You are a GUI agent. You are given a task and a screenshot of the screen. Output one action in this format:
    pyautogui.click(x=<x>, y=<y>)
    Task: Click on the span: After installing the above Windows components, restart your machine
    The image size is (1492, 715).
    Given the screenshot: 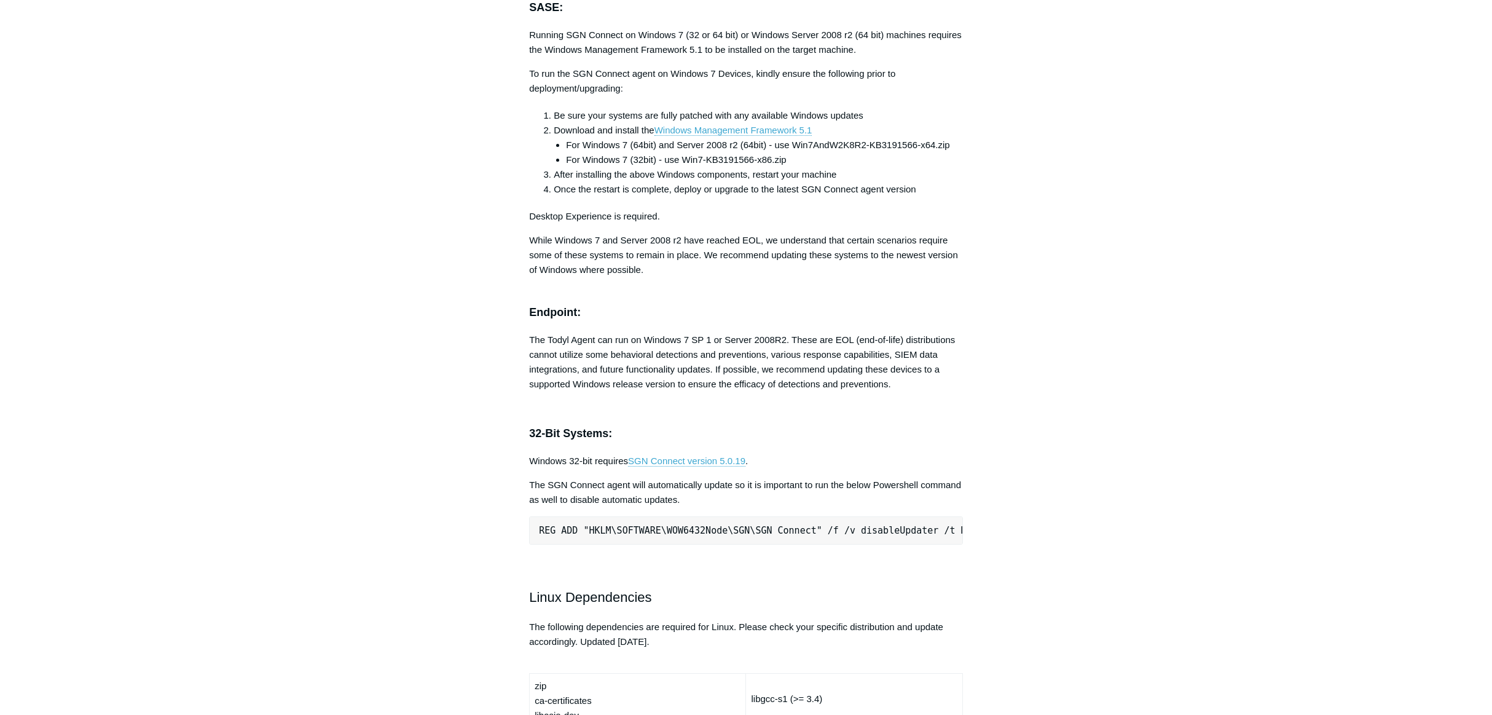 What is the action you would take?
    pyautogui.click(x=695, y=174)
    